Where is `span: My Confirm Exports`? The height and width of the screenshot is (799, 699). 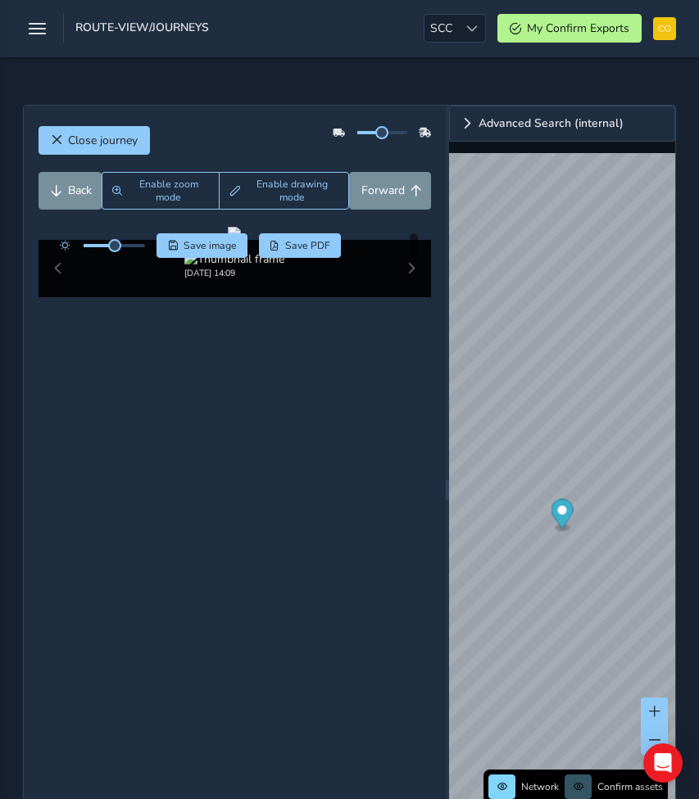 span: My Confirm Exports is located at coordinates (577, 28).